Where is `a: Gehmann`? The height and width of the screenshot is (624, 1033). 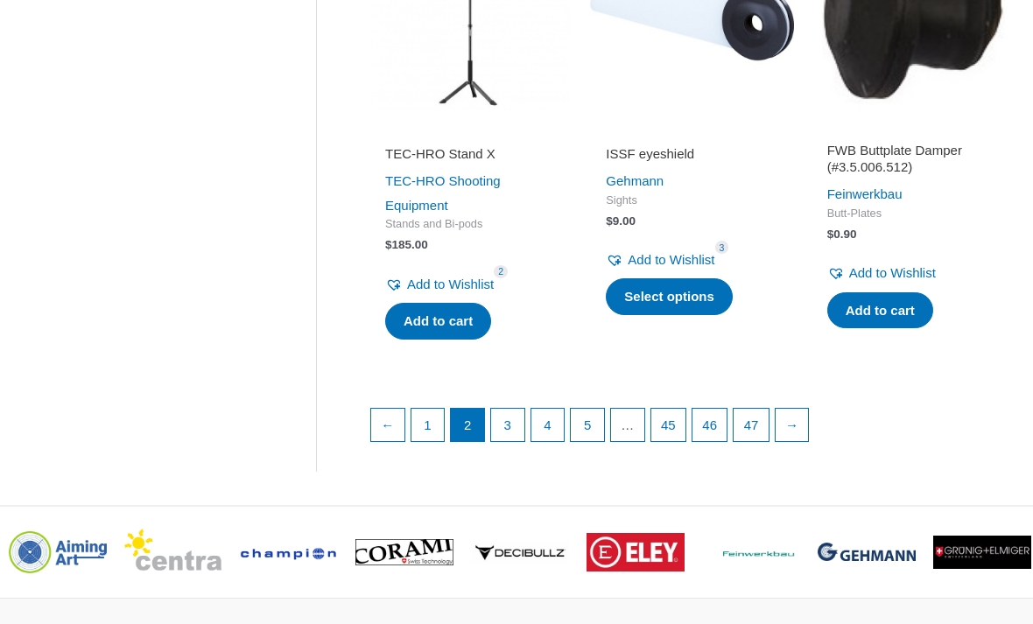 a: Gehmann is located at coordinates (635, 181).